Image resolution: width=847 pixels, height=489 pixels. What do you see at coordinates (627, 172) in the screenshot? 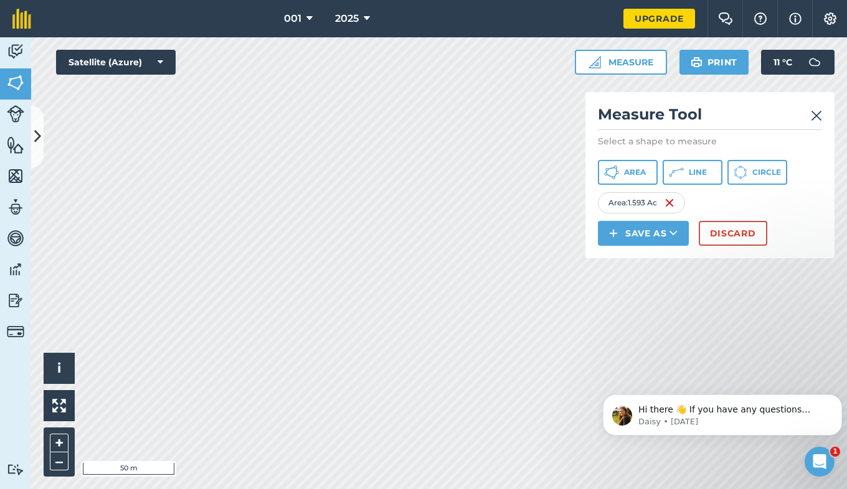
I see `button: Area` at bounding box center [627, 172].